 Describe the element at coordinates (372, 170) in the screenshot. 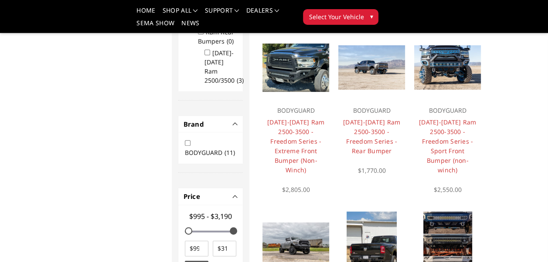

I see `span: $1,770.00` at that location.